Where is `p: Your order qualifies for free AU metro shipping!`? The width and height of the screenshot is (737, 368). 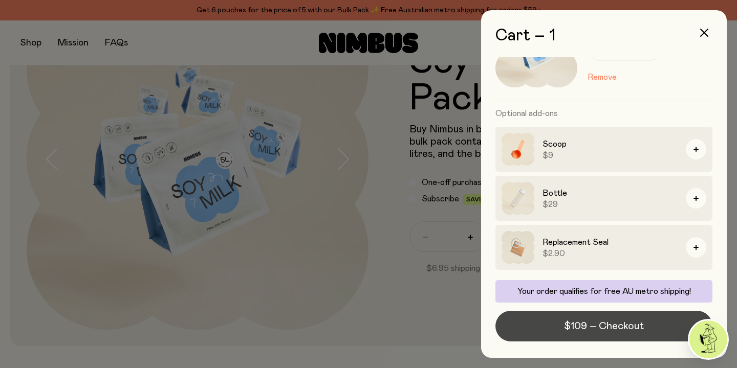
p: Your order qualifies for free AU metro shipping! is located at coordinates (604, 292).